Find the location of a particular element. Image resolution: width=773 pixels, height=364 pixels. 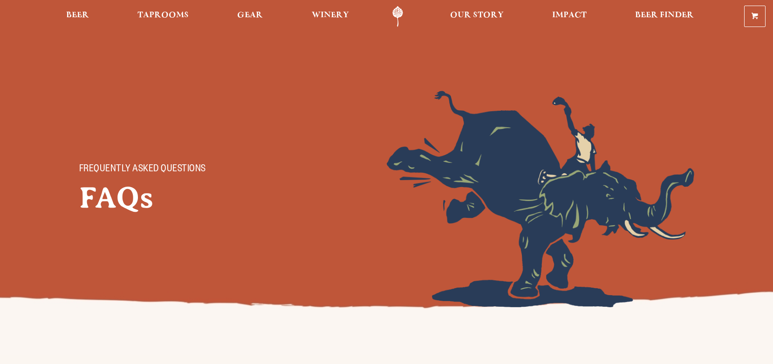

span: Taprooms is located at coordinates (163, 15).